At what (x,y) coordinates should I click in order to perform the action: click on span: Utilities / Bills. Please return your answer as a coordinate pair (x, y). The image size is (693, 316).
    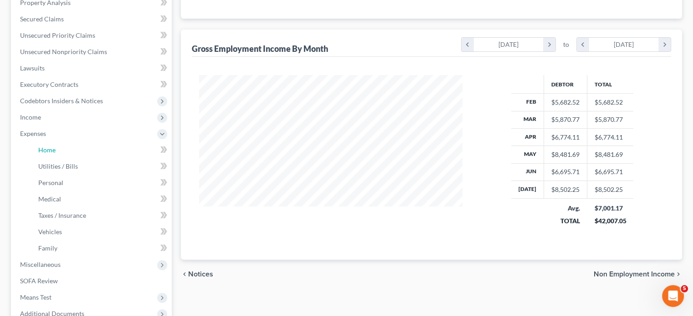
    Looking at the image, I should click on (58, 166).